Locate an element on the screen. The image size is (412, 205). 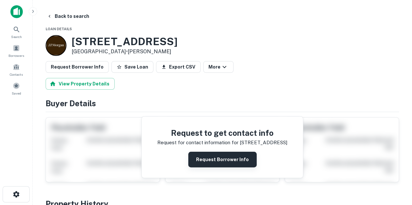
p: Request for contact information for is located at coordinates (198, 143).